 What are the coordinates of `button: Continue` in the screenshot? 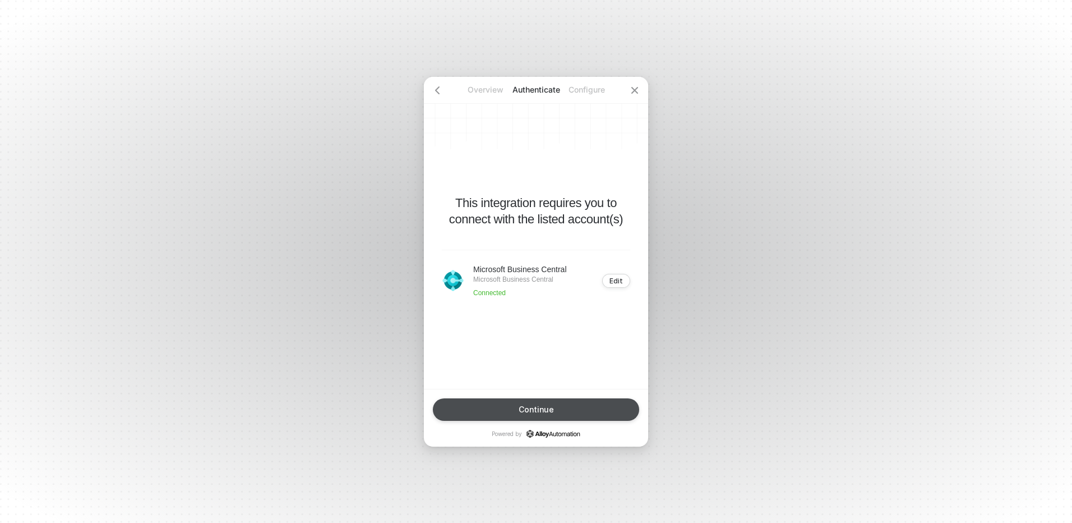 It's located at (536, 409).